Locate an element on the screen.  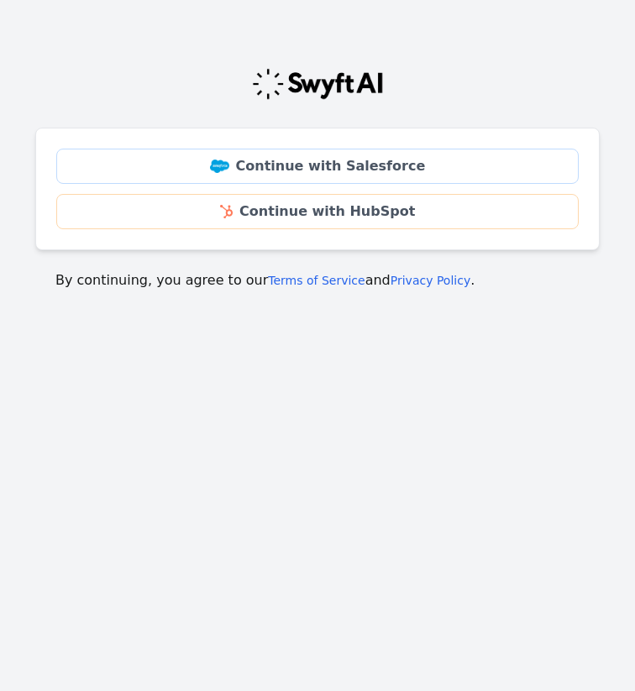
p: By continuing, you agree to our and . is located at coordinates (317, 280).